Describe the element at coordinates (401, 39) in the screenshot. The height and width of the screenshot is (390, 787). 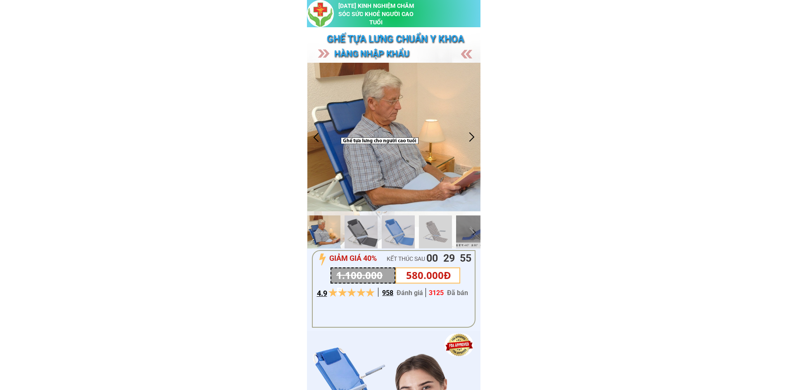
I see `h3: Ghế tựa lưng CHUẨN Y KHOA` at that location.